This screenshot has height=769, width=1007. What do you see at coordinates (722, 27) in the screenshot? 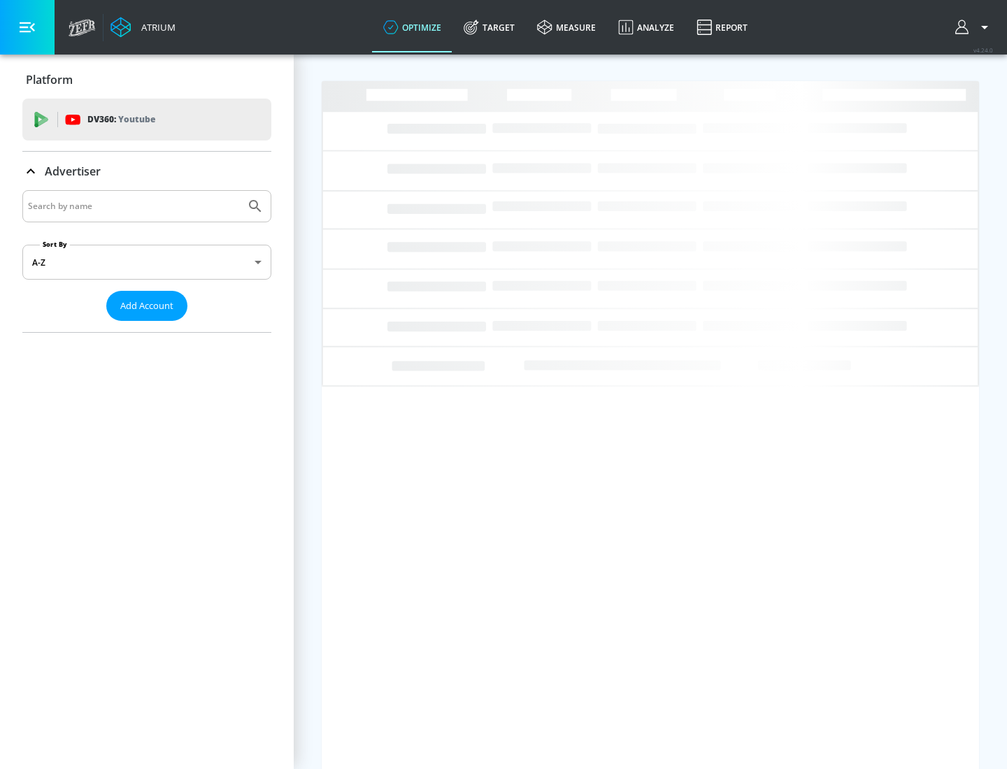
I see `a: Report` at bounding box center [722, 27].